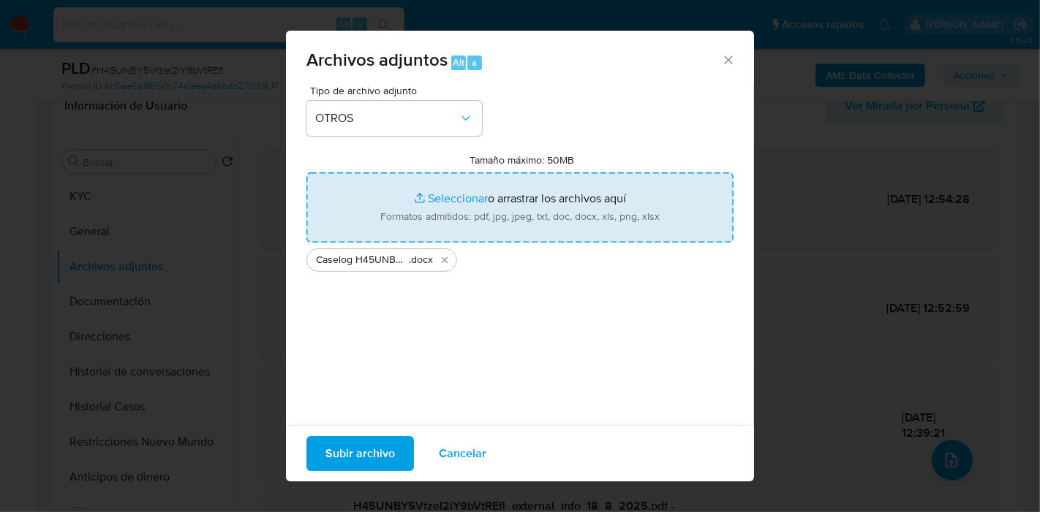  Describe the element at coordinates (360, 454) in the screenshot. I see `button: Subir archivo` at that location.